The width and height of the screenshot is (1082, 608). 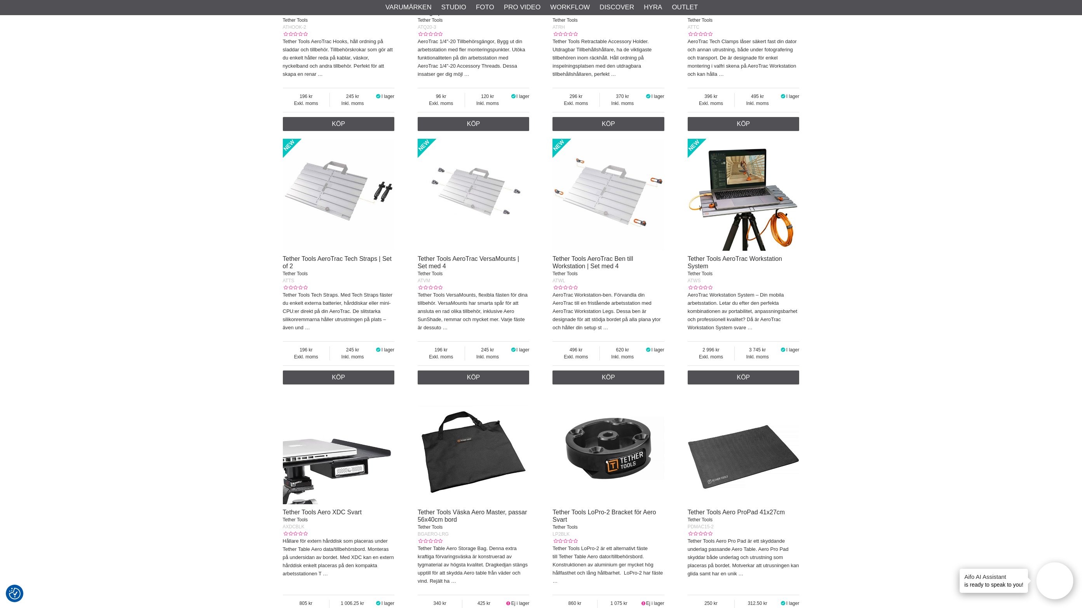 What do you see at coordinates (617, 7) in the screenshot?
I see `a: Discover` at bounding box center [617, 7].